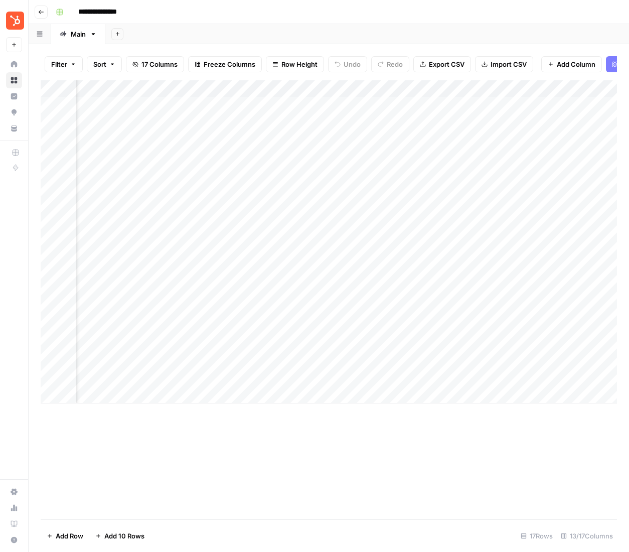  What do you see at coordinates (537, 536) in the screenshot?
I see `div: 17 Rows` at bounding box center [537, 536].